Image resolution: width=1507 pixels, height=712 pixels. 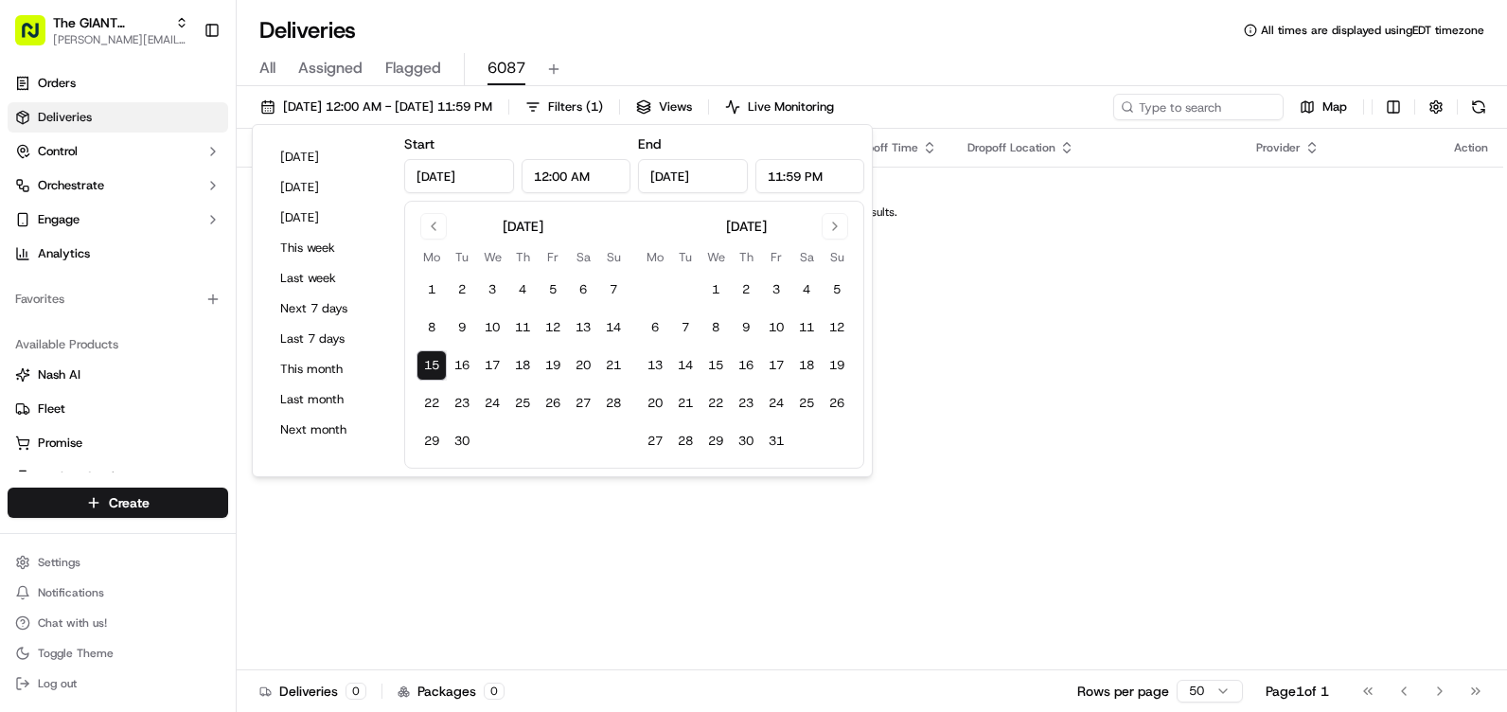 What do you see at coordinates (117, 152) in the screenshot?
I see `button: Control` at bounding box center [117, 152].